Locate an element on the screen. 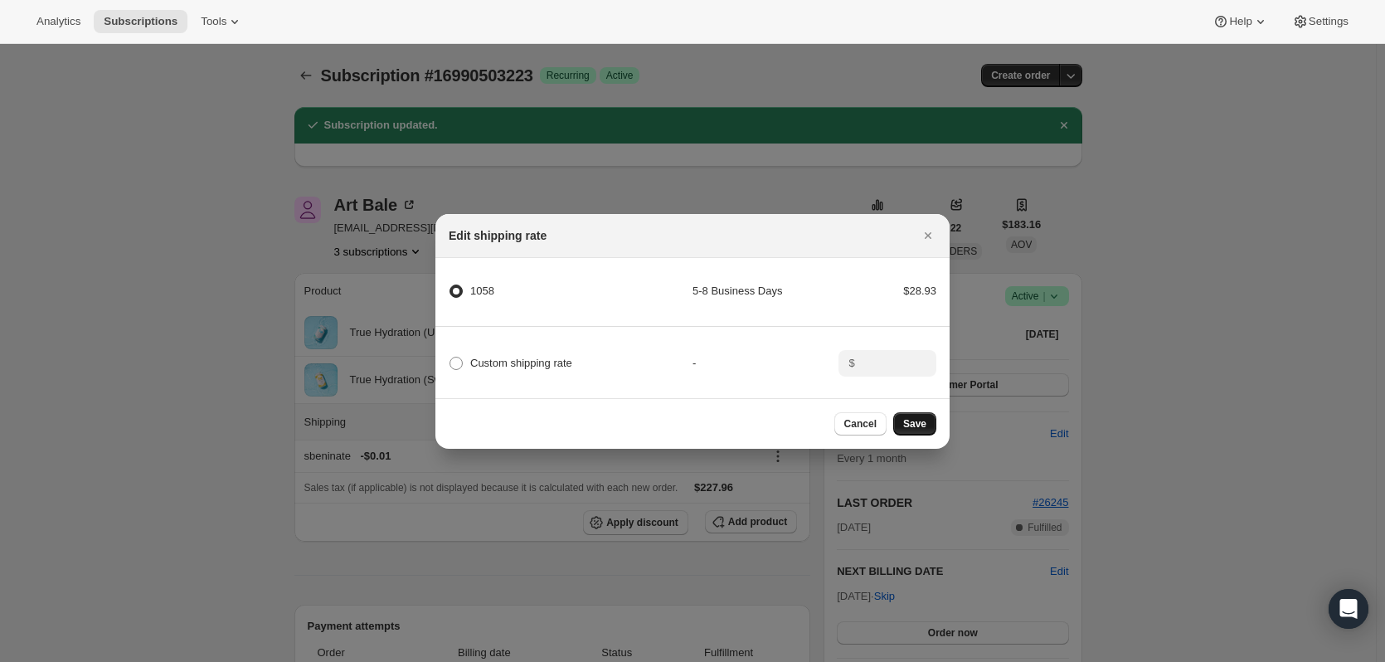 The width and height of the screenshot is (1385, 662). div: $28.93 is located at coordinates (887, 291).